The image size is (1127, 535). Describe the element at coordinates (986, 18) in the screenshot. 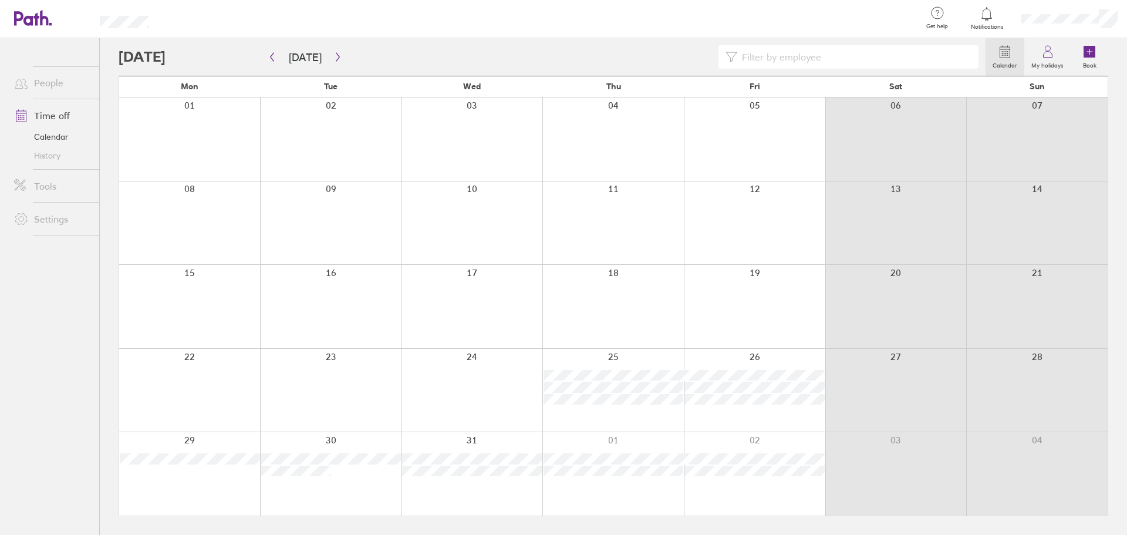

I see `a: Notifications` at that location.